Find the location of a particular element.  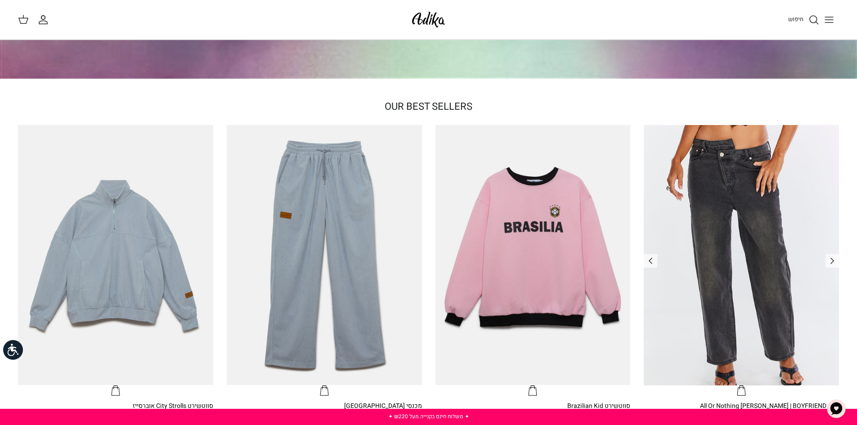

span: חיפוש is located at coordinates (796, 19).